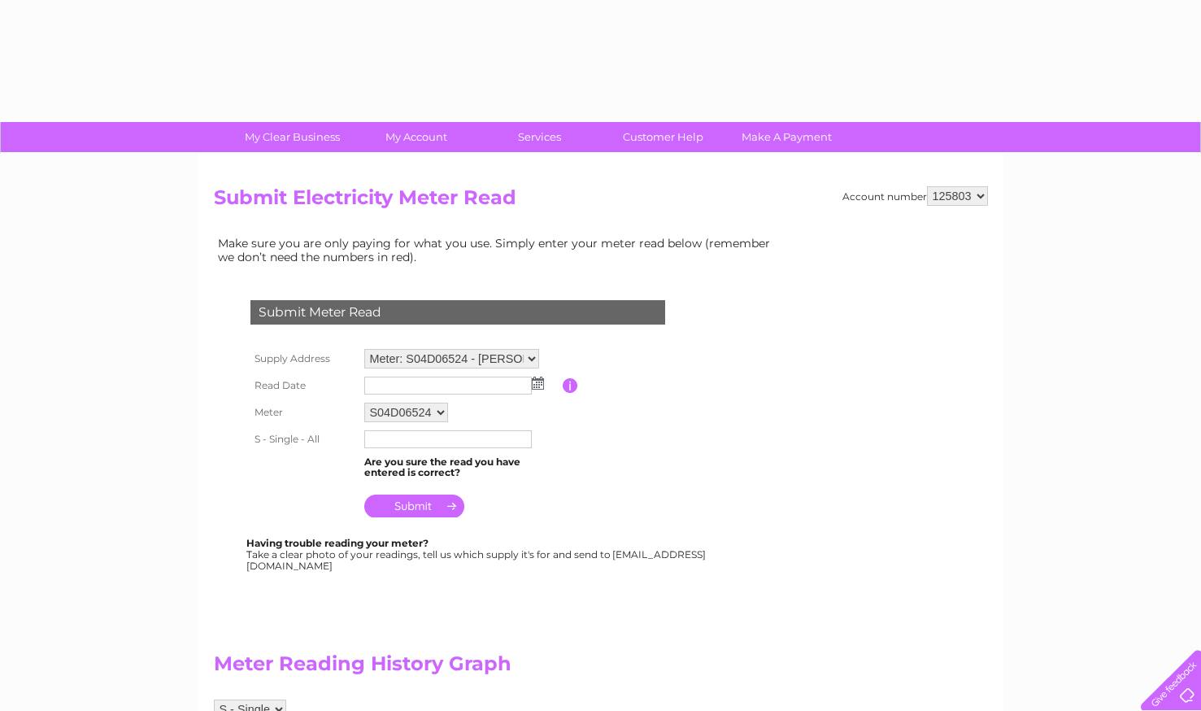 The width and height of the screenshot is (1201, 711). What do you see at coordinates (458, 312) in the screenshot?
I see `div: Submit Meter Read` at bounding box center [458, 312].